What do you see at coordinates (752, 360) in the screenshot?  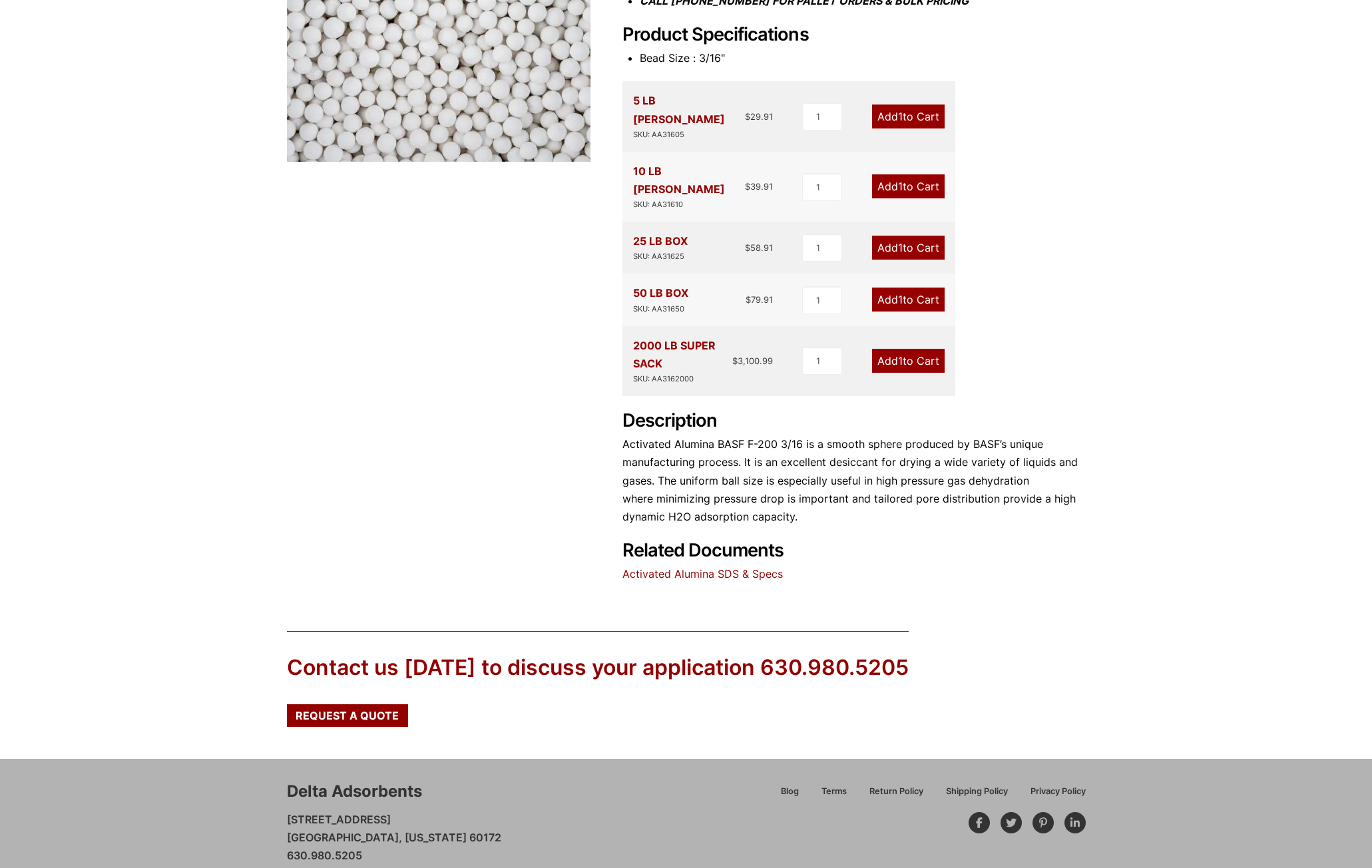 I see `bdi: 3,100.99` at bounding box center [752, 360].